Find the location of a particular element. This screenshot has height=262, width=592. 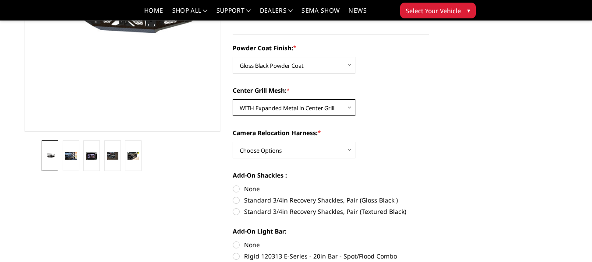

label: Add-On Shackles : is located at coordinates (331, 175).